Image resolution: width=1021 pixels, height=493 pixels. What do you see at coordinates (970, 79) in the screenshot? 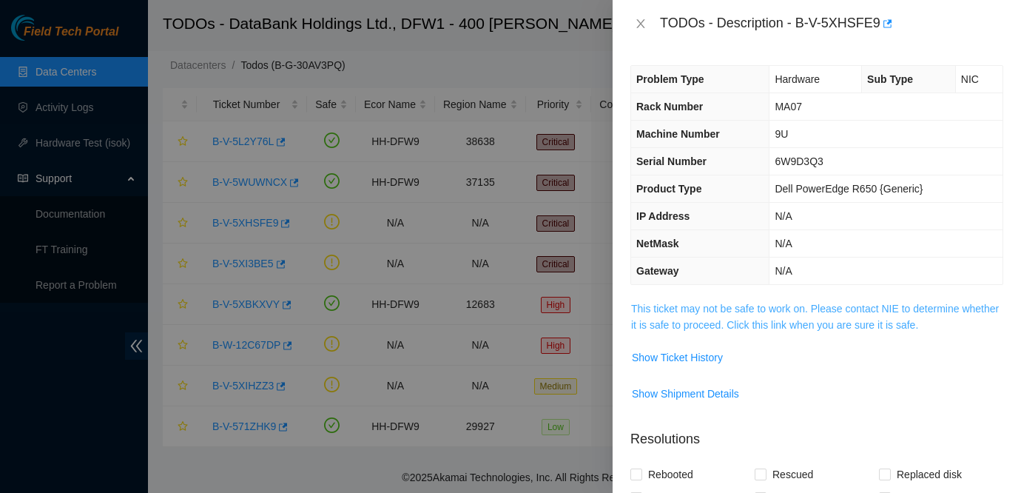
I see `span: NIC` at bounding box center [970, 79].